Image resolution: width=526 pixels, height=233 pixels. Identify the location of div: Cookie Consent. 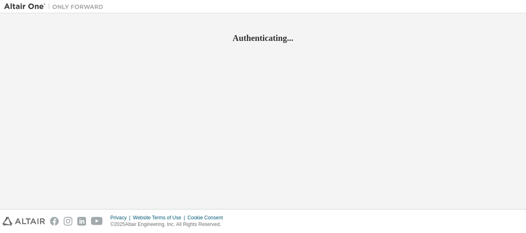
(207, 218).